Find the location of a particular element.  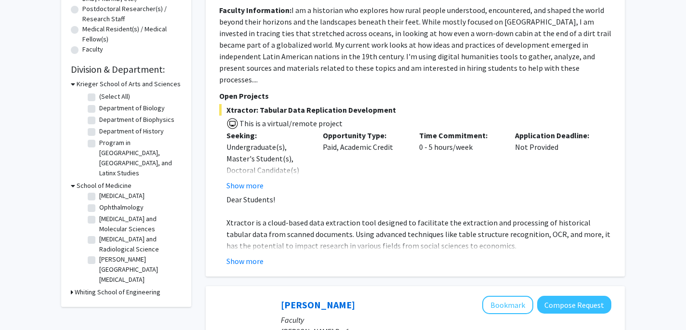

span: Dear Students! is located at coordinates (251, 199).